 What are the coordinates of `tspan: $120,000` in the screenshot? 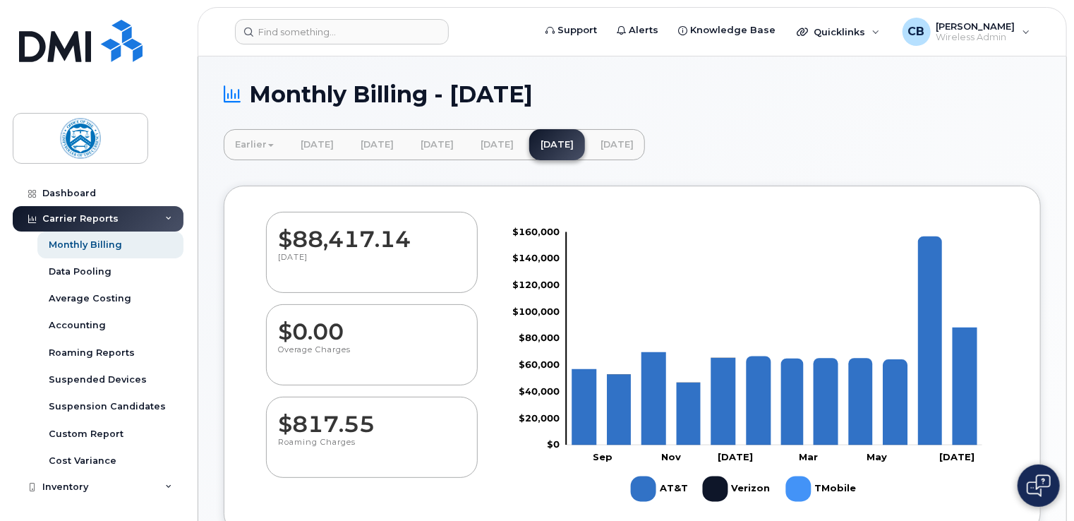 It's located at (536, 284).